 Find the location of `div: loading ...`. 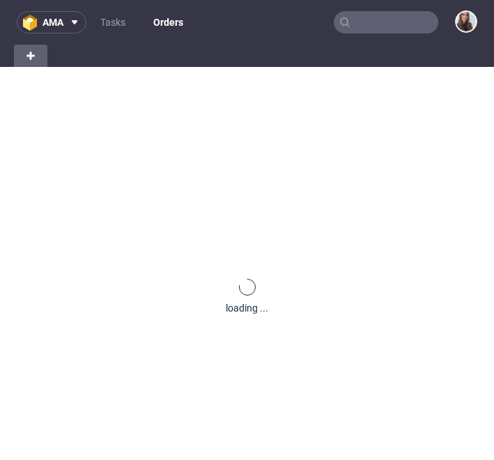

div: loading ... is located at coordinates (247, 308).